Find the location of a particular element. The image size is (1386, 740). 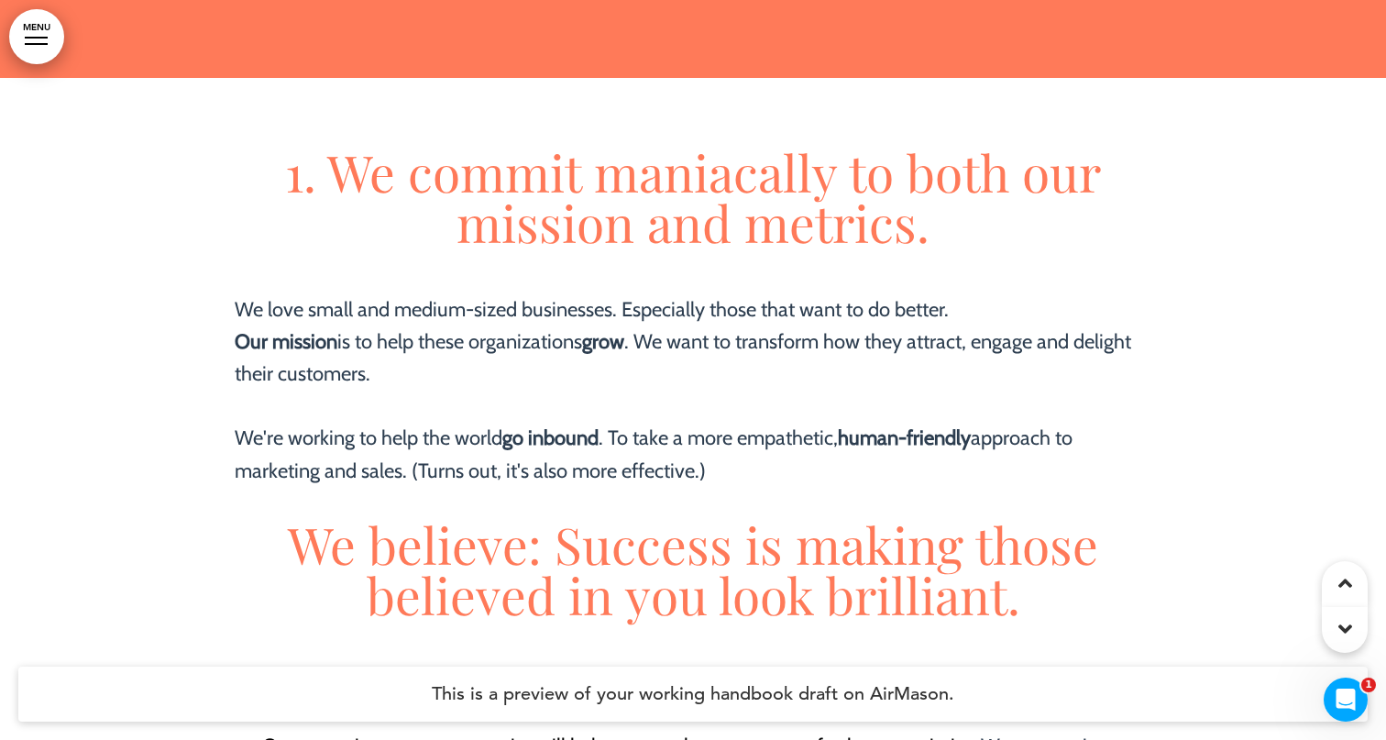

strong: grow is located at coordinates (603, 341).